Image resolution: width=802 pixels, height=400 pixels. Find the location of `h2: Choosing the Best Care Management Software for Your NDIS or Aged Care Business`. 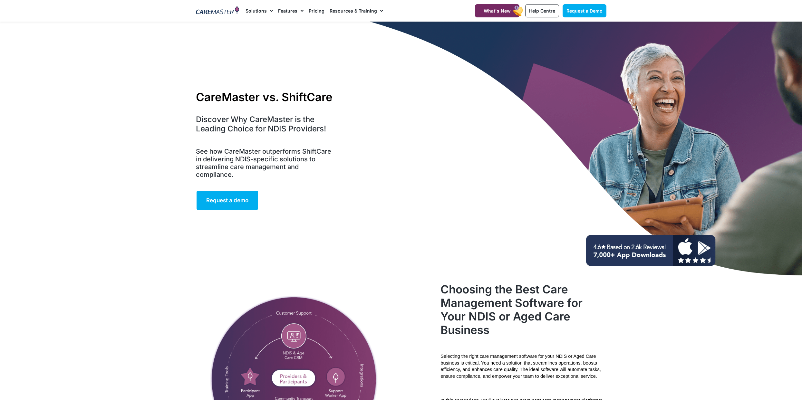

h2: Choosing the Best Care Management Software for Your NDIS or Aged Care Business is located at coordinates (523, 310).